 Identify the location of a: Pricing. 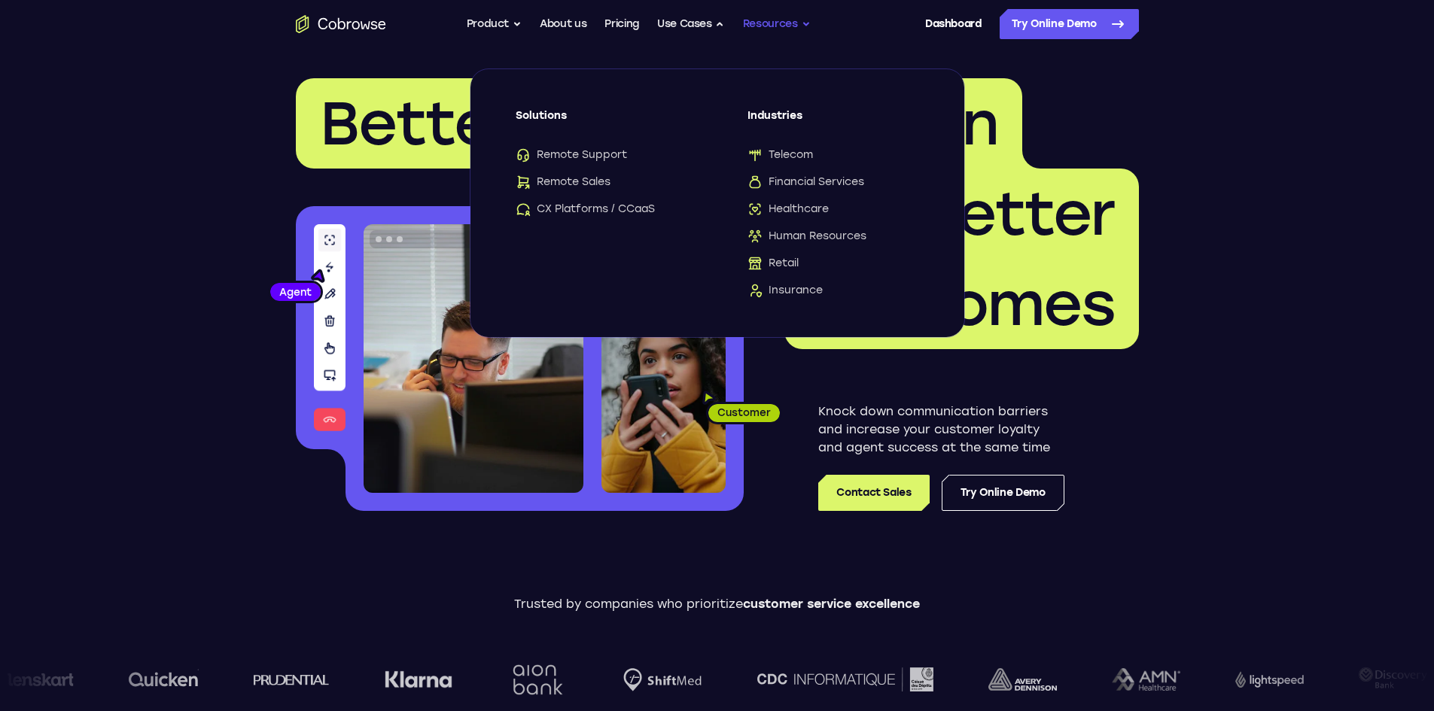
(622, 24).